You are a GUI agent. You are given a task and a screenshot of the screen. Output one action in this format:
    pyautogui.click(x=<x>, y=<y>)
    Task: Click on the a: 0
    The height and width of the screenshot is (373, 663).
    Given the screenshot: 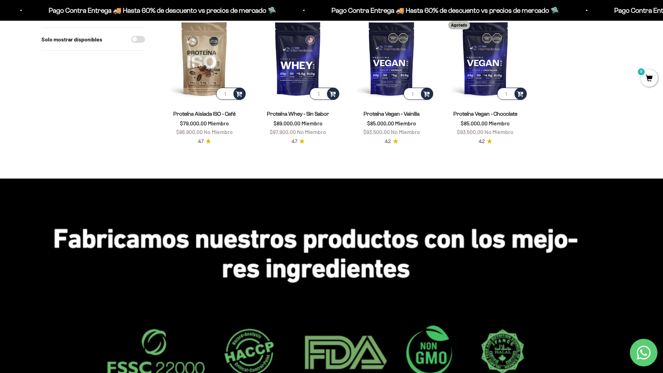 What is the action you would take?
    pyautogui.click(x=649, y=79)
    